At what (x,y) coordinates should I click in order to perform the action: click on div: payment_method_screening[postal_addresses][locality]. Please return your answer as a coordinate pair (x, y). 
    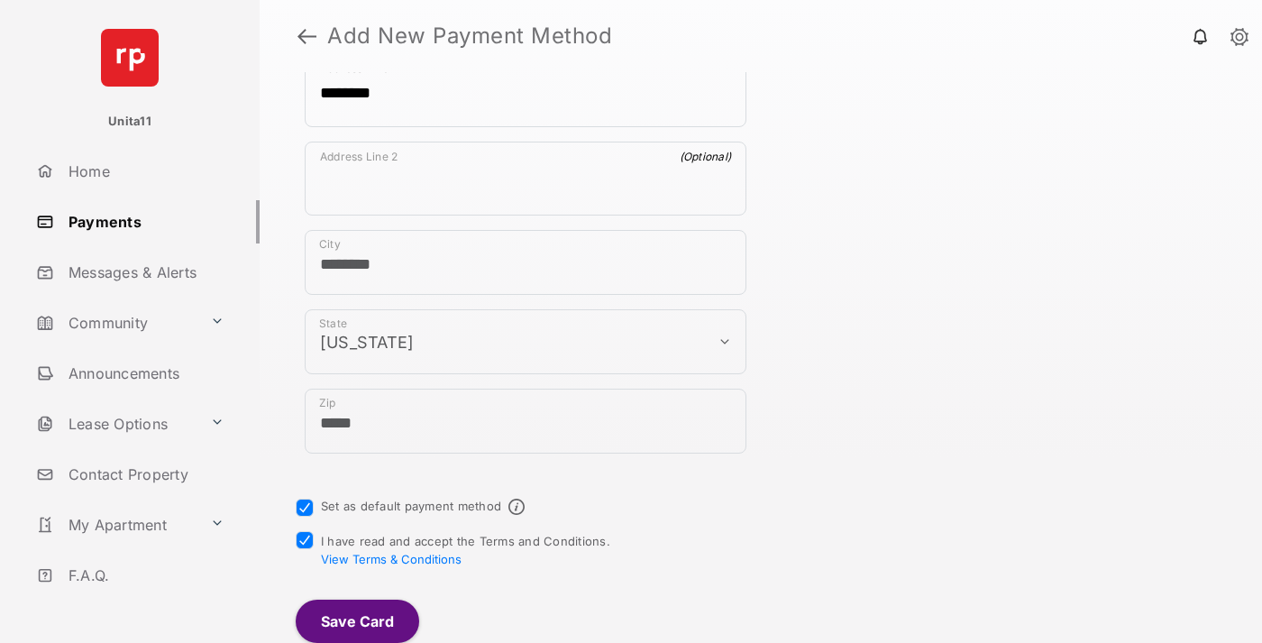
    Looking at the image, I should click on (526, 262).